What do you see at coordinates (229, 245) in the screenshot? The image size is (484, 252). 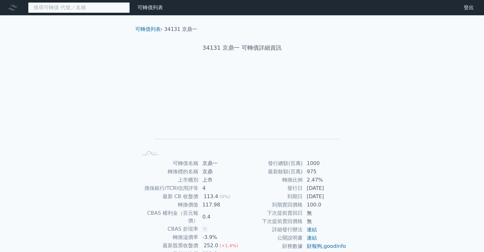 I see `span: (+1.4%)` at bounding box center [229, 245].